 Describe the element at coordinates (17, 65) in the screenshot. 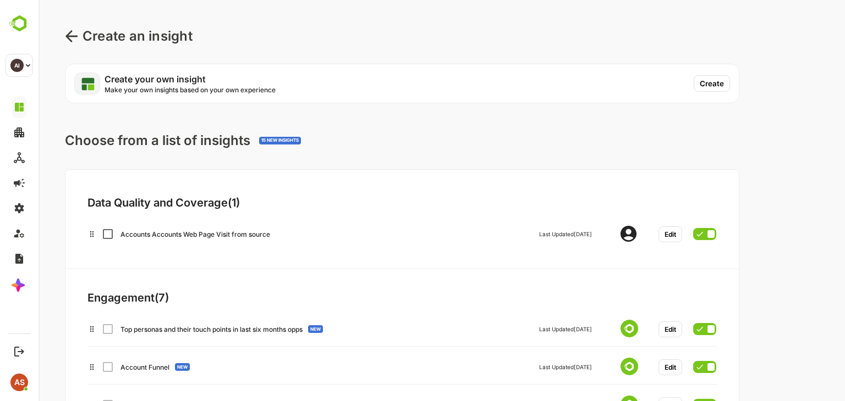

I see `div: AI` at that location.